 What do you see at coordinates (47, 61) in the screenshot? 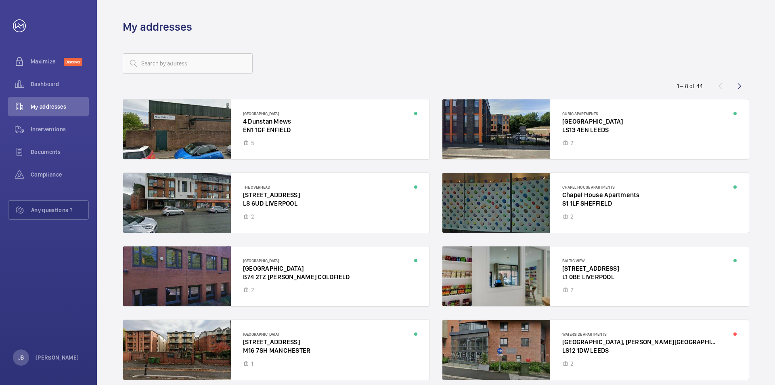
I see `span: Maximize` at bounding box center [47, 61].